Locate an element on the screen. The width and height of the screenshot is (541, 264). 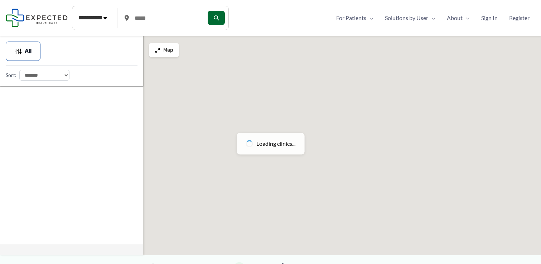
span: Solutions by User is located at coordinates (406, 18).